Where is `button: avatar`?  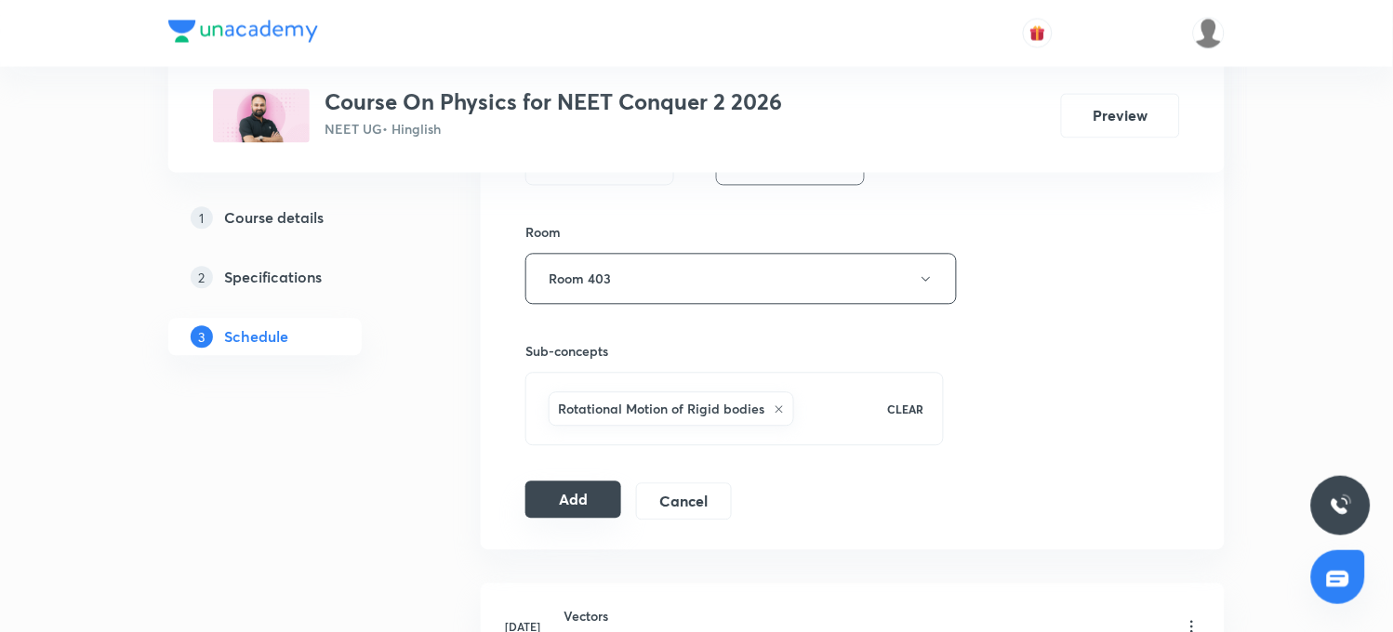 button: avatar is located at coordinates (1037, 33).